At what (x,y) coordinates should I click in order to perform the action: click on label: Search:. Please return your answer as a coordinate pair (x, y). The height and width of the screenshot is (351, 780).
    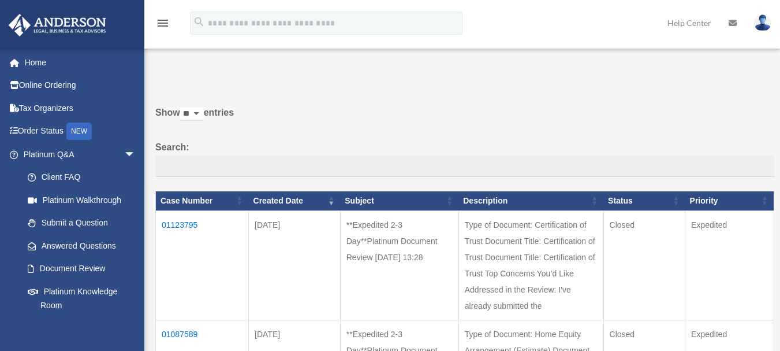
    Looking at the image, I should click on (465, 158).